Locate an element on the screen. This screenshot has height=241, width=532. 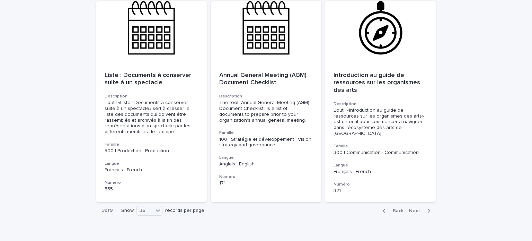
span: Back is located at coordinates (396, 211).